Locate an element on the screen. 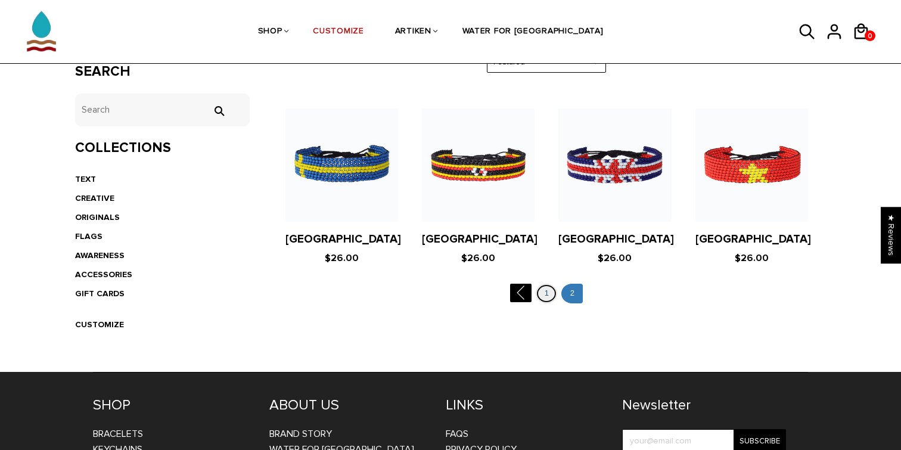  h4: LINKS is located at coordinates (525, 405).